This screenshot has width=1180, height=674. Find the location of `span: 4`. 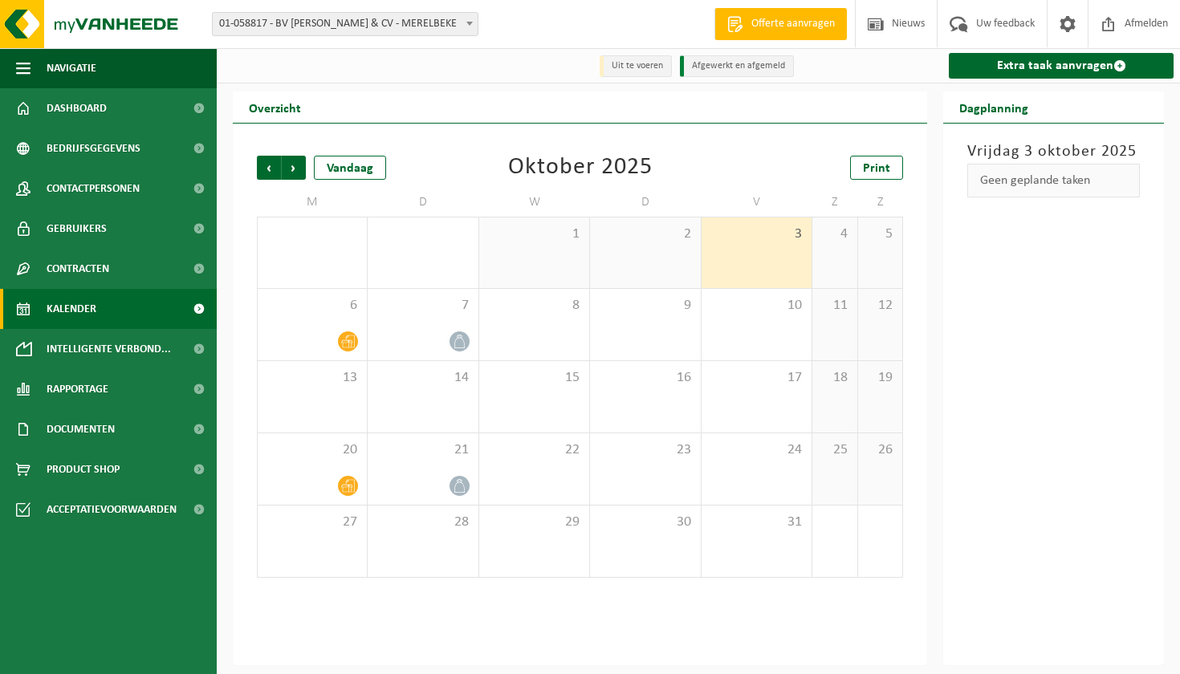

span: 4 is located at coordinates (834, 234).